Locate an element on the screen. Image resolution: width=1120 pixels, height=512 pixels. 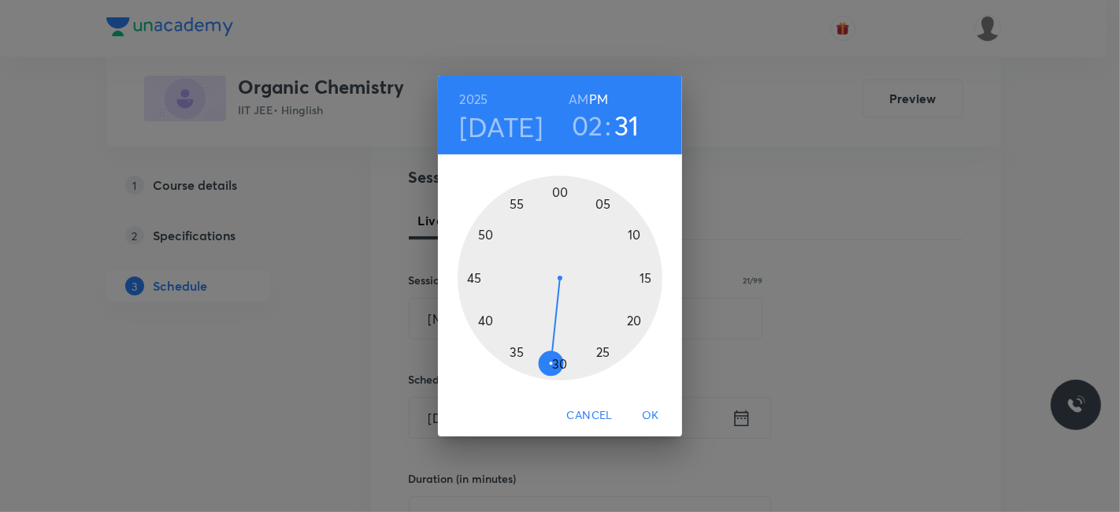
button: AM is located at coordinates (578, 99).